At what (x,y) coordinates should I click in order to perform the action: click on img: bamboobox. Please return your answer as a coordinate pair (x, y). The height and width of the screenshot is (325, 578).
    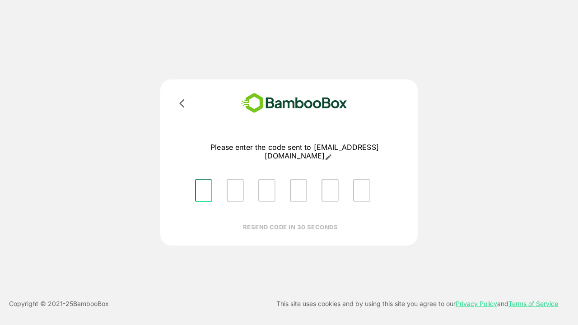
    Looking at the image, I should click on (294, 103).